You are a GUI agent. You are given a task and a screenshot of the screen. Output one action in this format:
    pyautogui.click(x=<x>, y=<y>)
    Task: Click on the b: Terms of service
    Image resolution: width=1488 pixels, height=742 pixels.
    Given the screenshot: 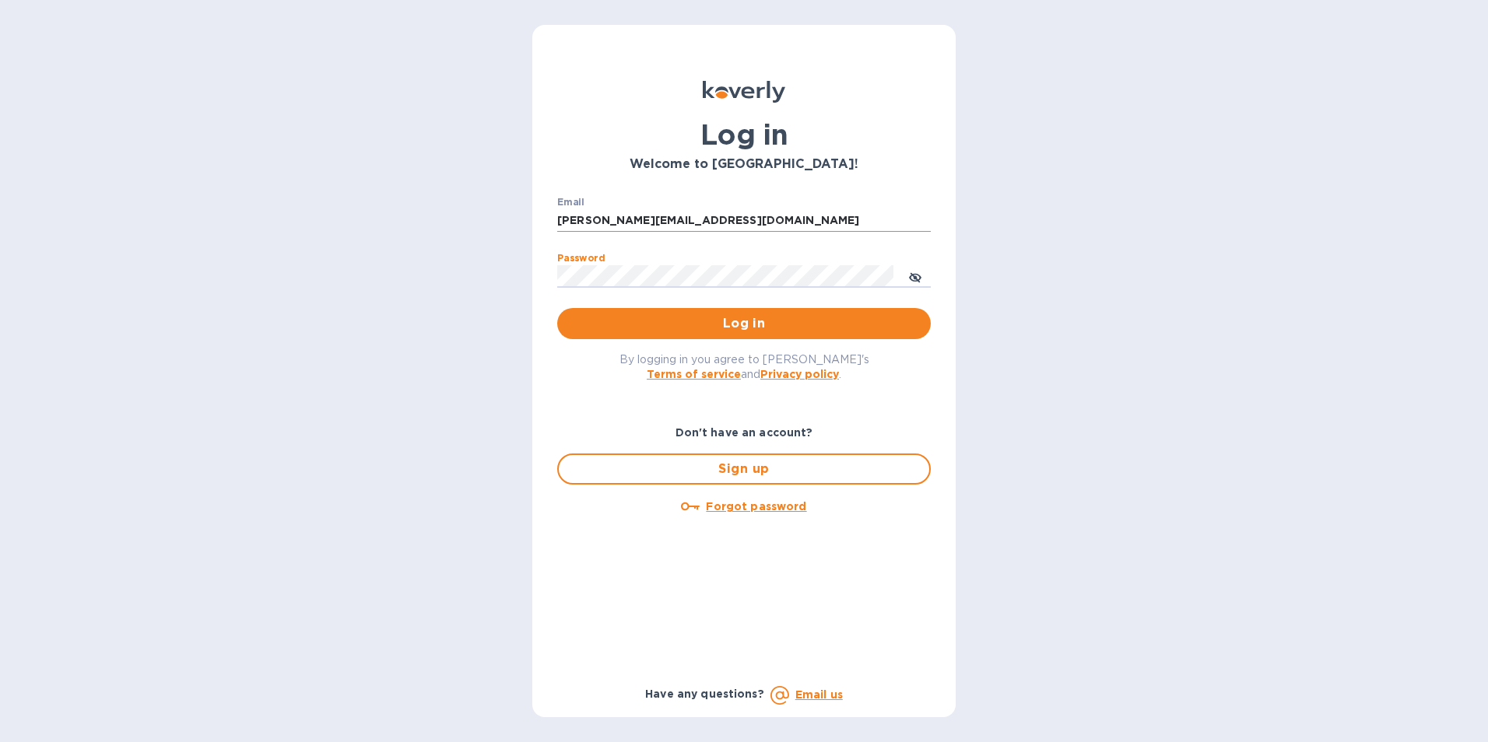 What is the action you would take?
    pyautogui.click(x=693, y=374)
    